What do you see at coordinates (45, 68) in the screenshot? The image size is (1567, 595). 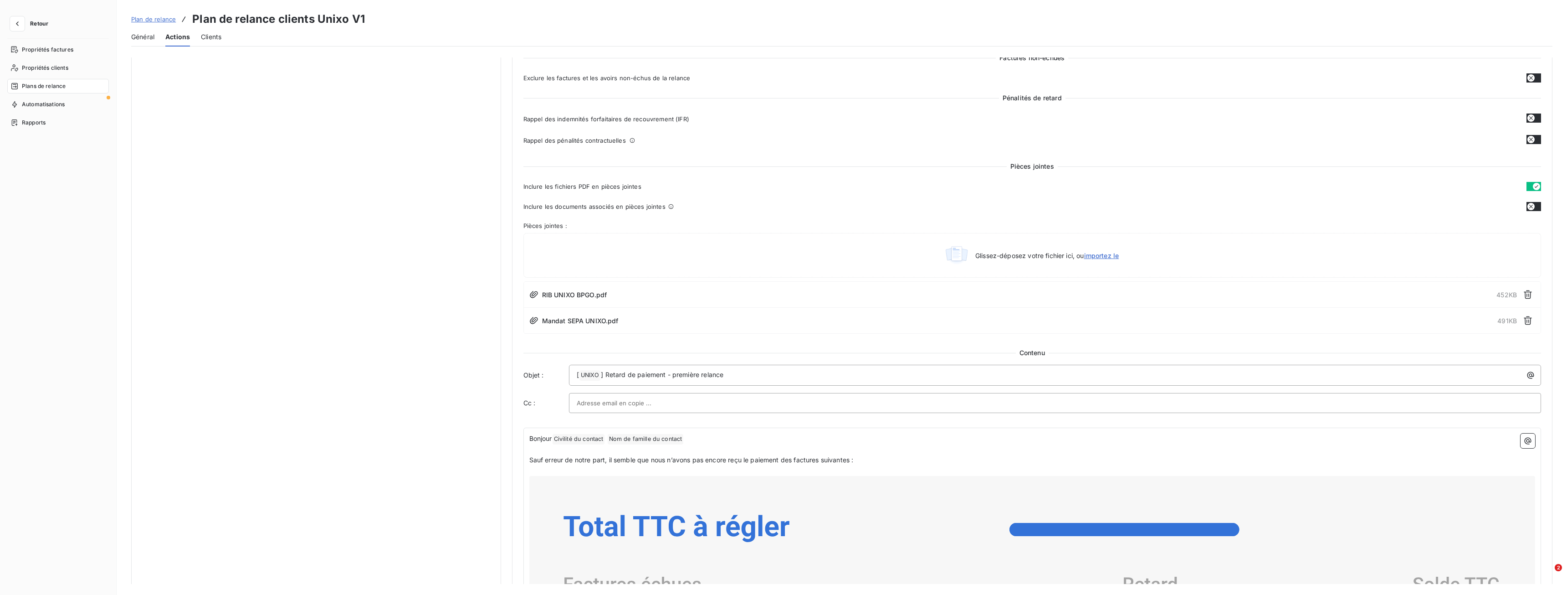 I see `span: Propriétés clients` at bounding box center [45, 68].